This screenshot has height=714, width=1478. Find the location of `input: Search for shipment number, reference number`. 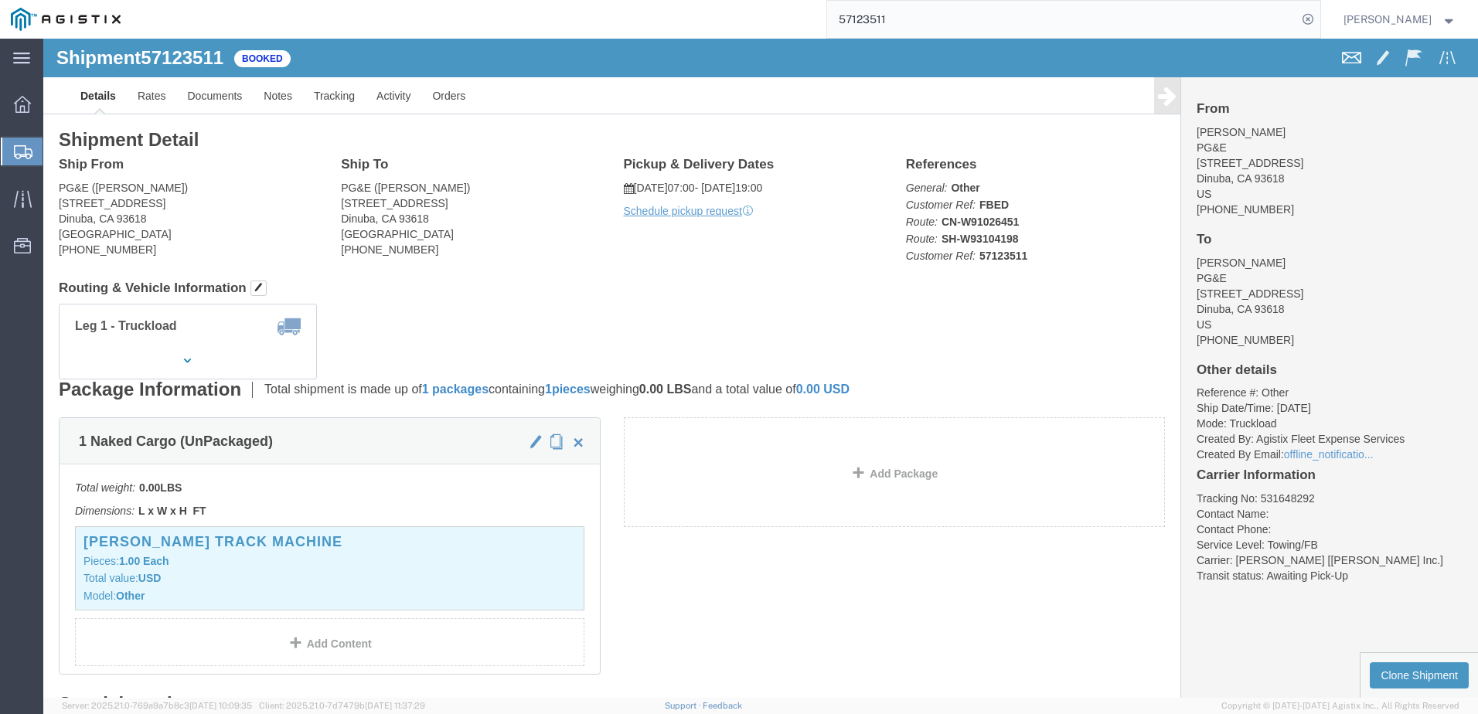

input: Search for shipment number, reference number is located at coordinates (1062, 19).